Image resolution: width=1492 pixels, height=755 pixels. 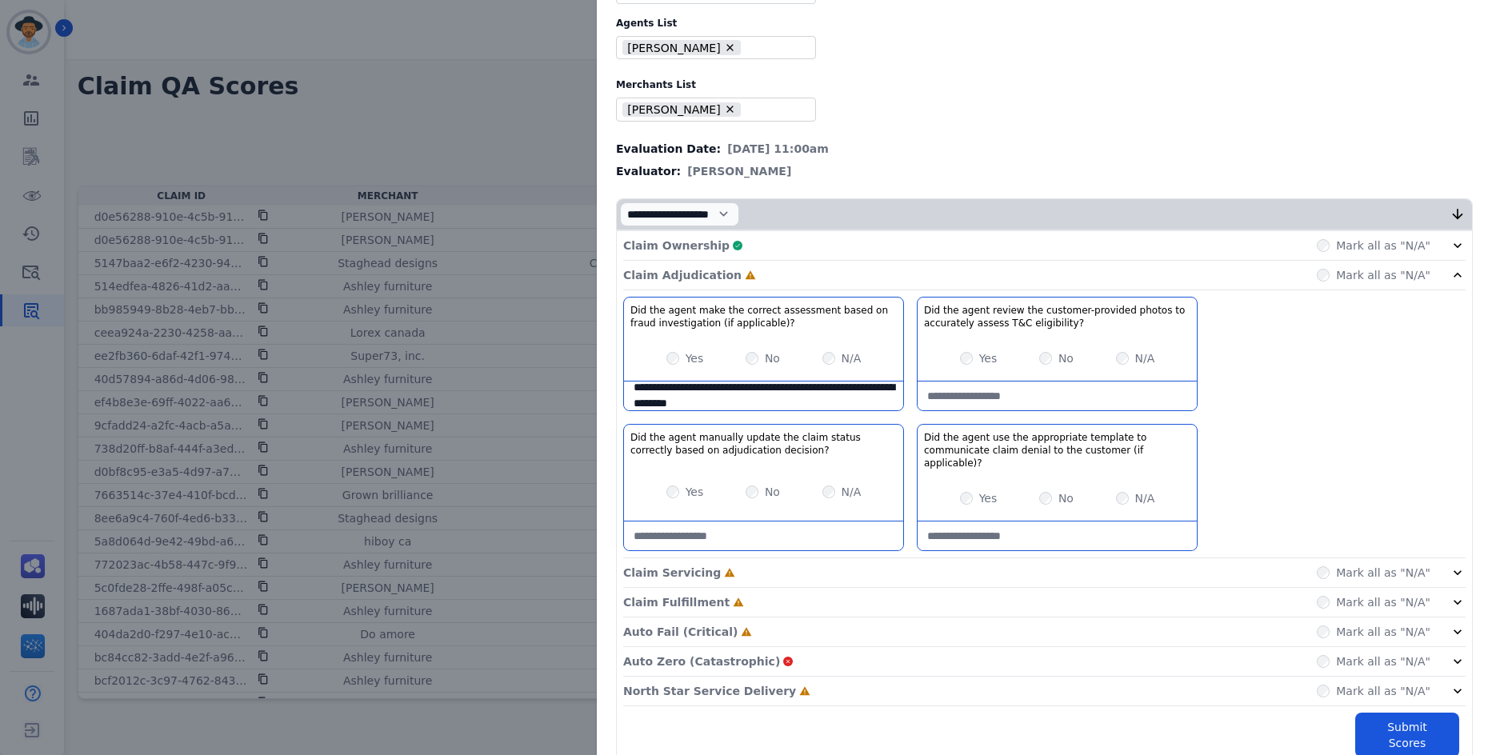 What do you see at coordinates (702, 662) in the screenshot?
I see `p: Auto Zero (Catastrophic)` at bounding box center [702, 662].